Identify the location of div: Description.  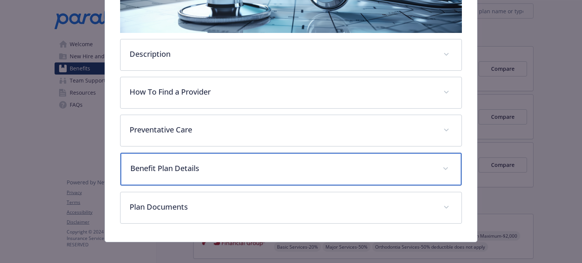
(291, 55).